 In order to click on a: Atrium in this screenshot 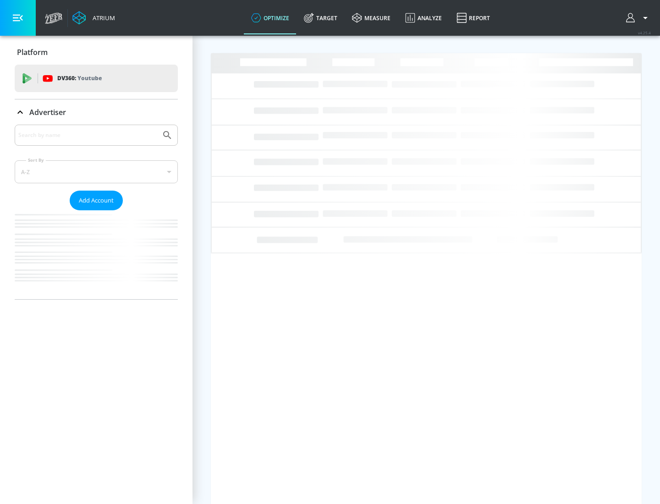, I will do `click(94, 18)`.